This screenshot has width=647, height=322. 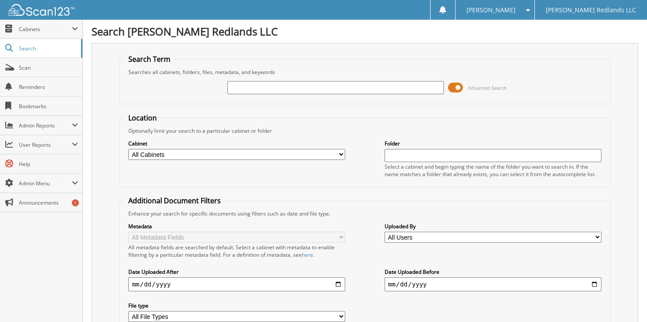 What do you see at coordinates (364, 131) in the screenshot?
I see `div: Optionally limit your search to a particular cabinet or folder` at bounding box center [364, 131].